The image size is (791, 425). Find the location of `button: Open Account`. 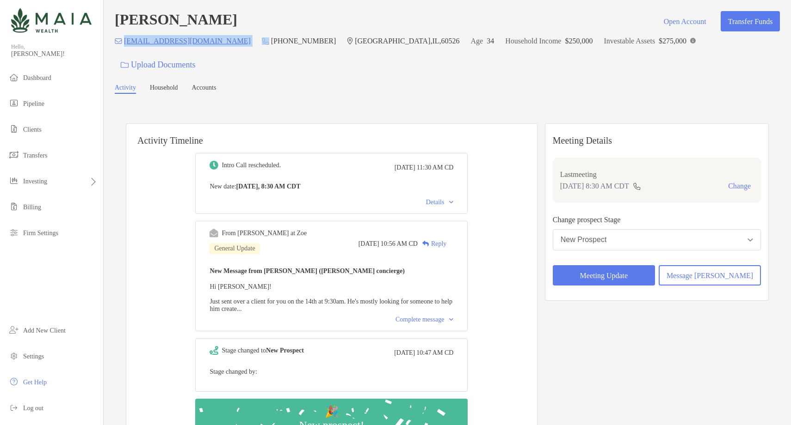

button: Open Account is located at coordinates (684, 21).